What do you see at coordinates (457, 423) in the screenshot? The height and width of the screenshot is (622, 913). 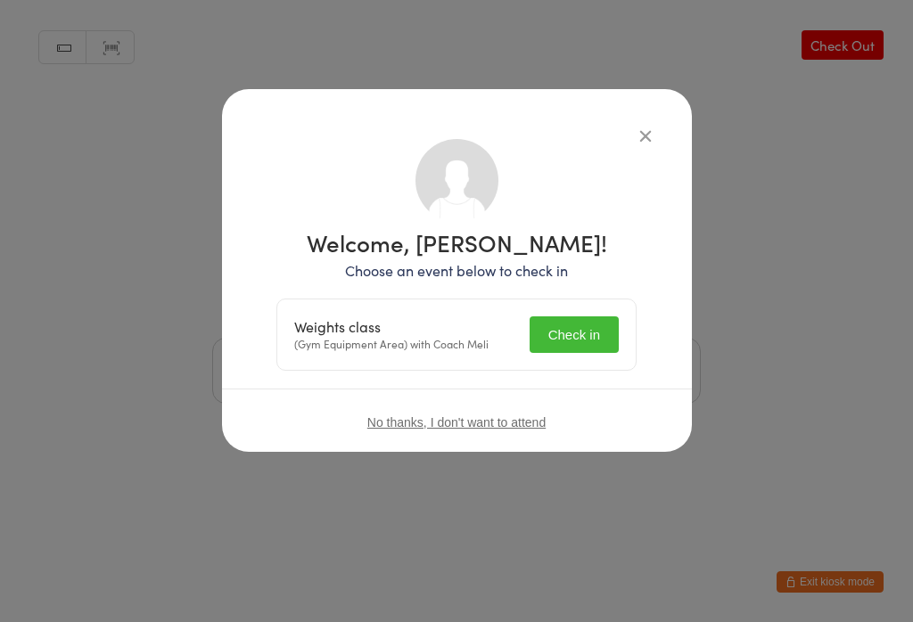 I see `button: No thanks, I don't want to attend` at bounding box center [457, 423].